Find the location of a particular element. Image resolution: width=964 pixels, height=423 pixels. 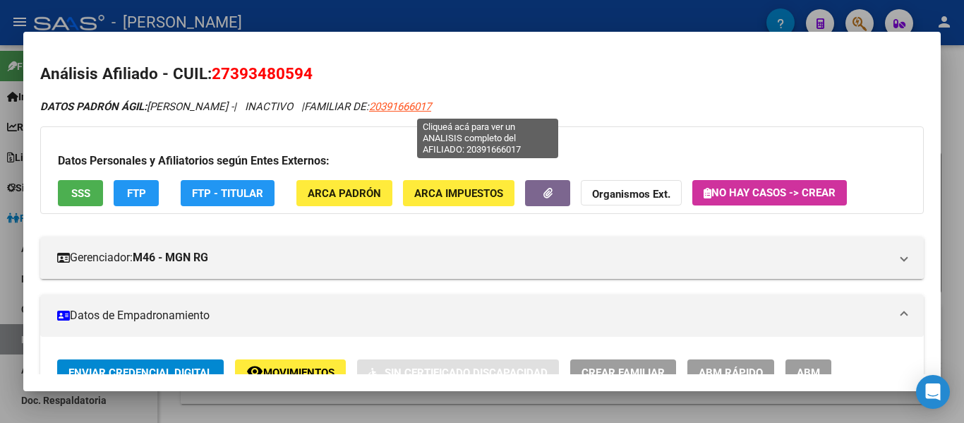

mat-panel-title: Gerenciador: is located at coordinates (473, 258).